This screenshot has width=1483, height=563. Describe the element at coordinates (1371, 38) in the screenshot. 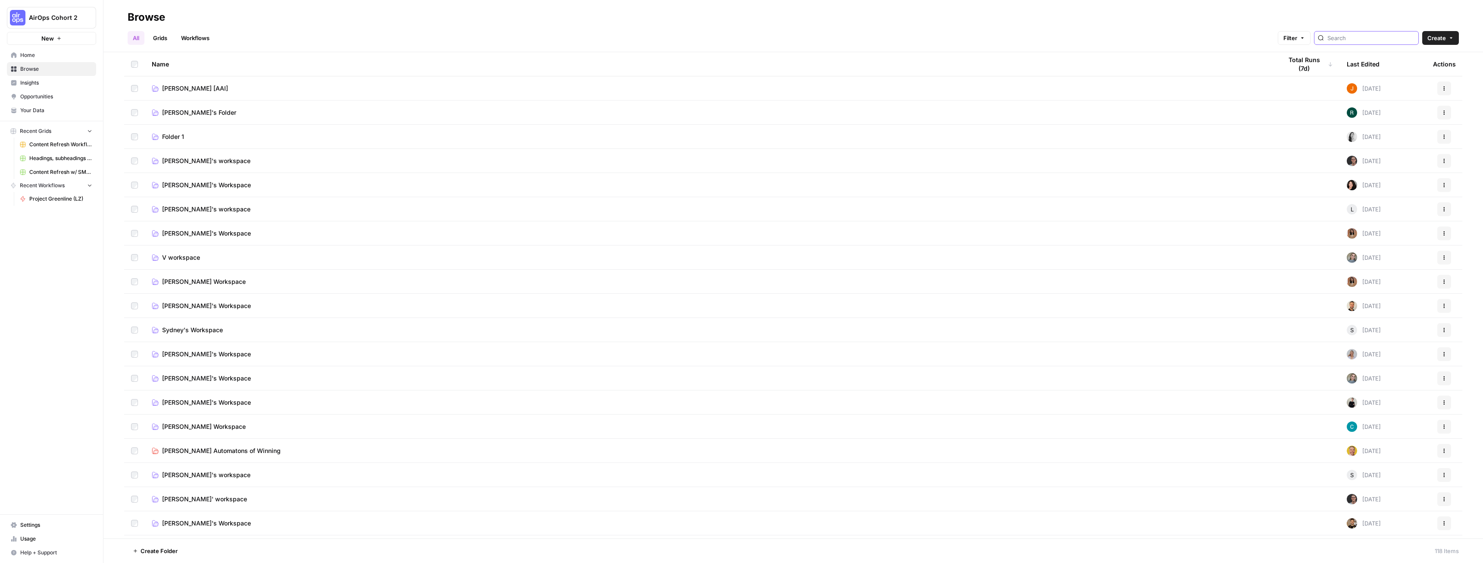

I see `input: Search` at that location.